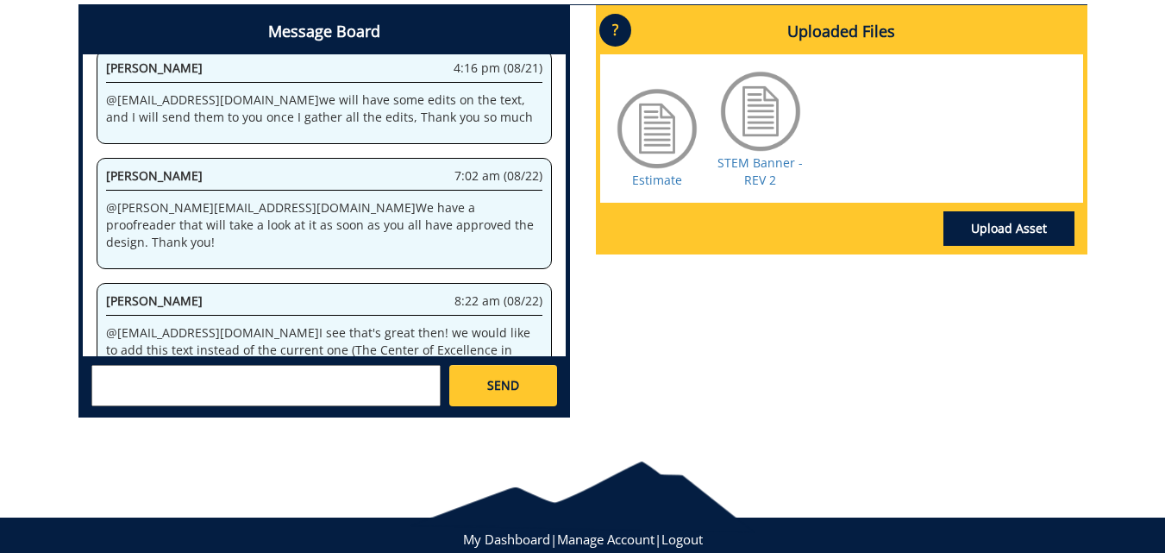 The image size is (1165, 553). Describe the element at coordinates (266, 386) in the screenshot. I see `textarea: messageToSend` at that location.